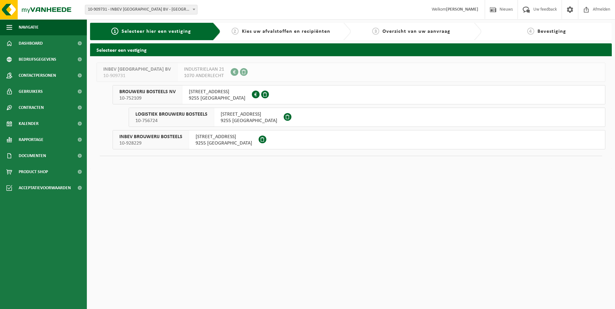 The width and height of the screenshot is (615, 309). What do you see at coordinates (286, 32) in the screenshot?
I see `span: Kies uw afvalstoffen en recipiënten` at bounding box center [286, 32].